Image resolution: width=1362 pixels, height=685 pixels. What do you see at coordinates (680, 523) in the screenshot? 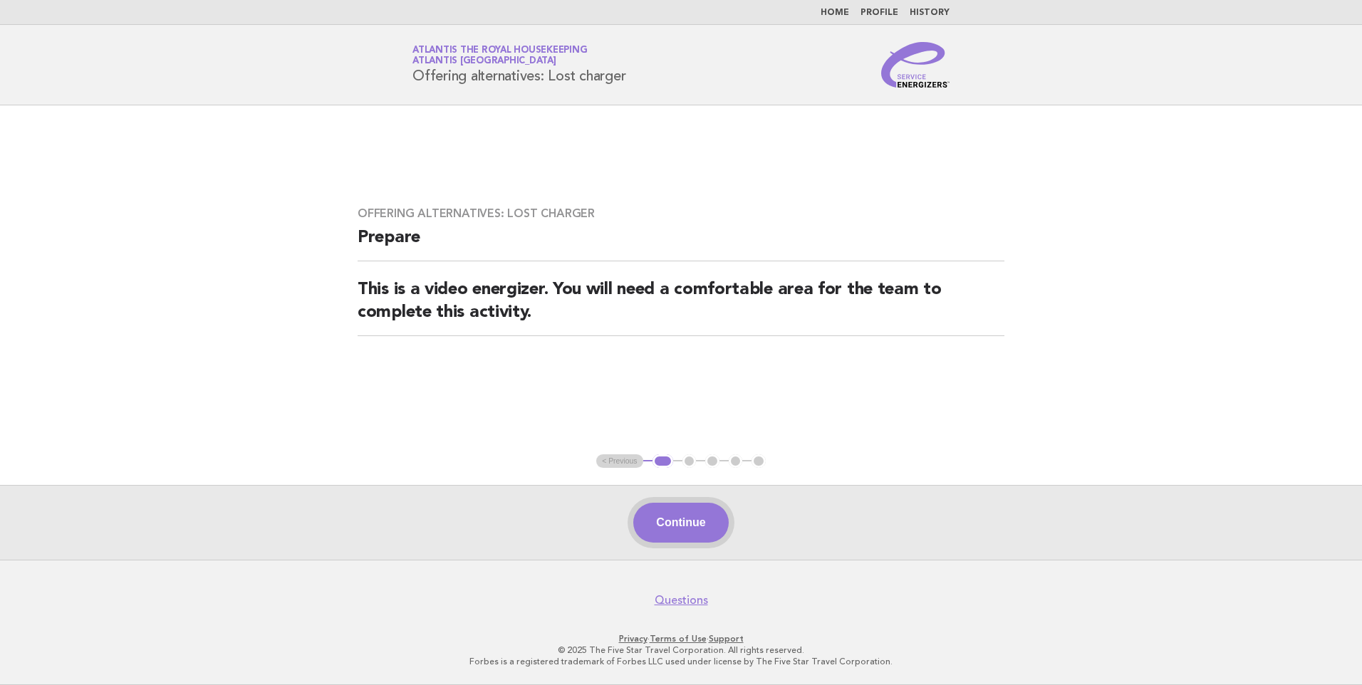
I see `button: Continue` at bounding box center [680, 523].